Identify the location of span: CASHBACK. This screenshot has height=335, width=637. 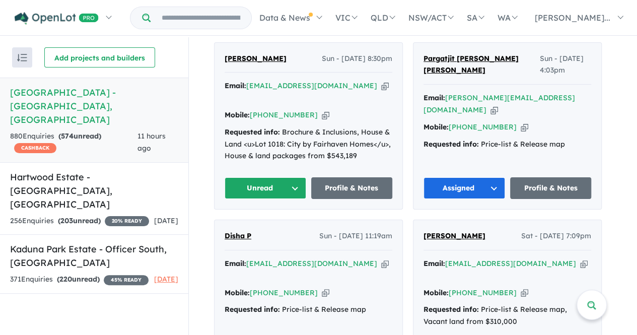
(35, 148).